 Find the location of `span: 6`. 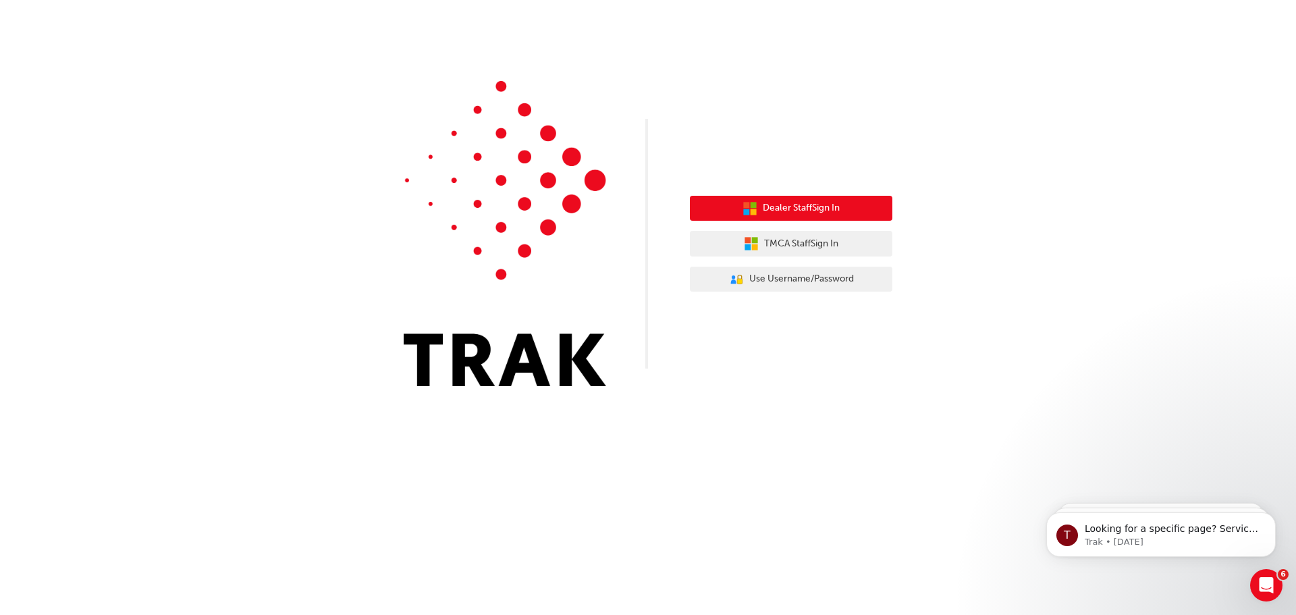

span: 6 is located at coordinates (1284, 575).